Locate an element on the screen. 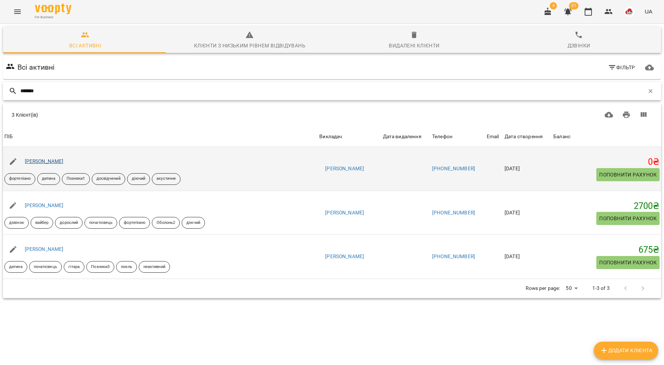 This screenshot has height=365, width=664. span: Викладач is located at coordinates (350, 137).